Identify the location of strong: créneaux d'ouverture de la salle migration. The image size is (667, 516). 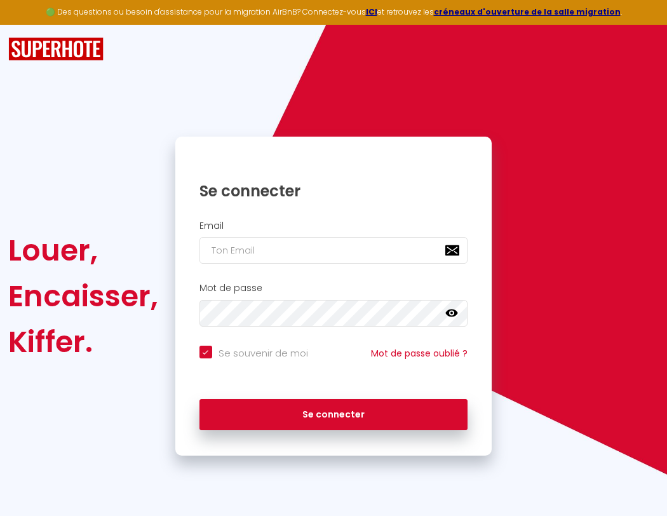
(528, 11).